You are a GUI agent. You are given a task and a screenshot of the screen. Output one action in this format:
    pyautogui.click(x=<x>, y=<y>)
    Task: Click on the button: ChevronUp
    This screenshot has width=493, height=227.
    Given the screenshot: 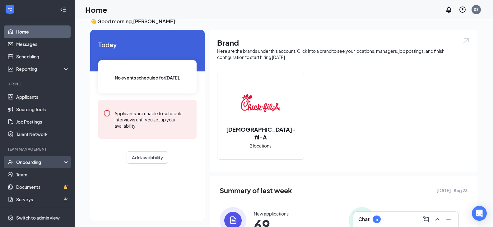 What is the action you would take?
    pyautogui.click(x=437, y=219)
    